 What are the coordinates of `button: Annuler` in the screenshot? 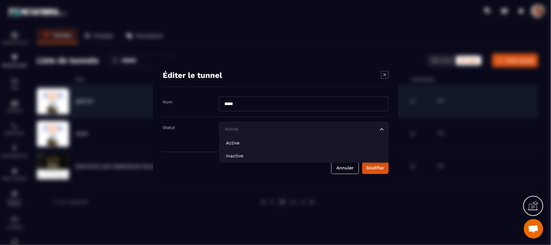 It's located at (345, 168).